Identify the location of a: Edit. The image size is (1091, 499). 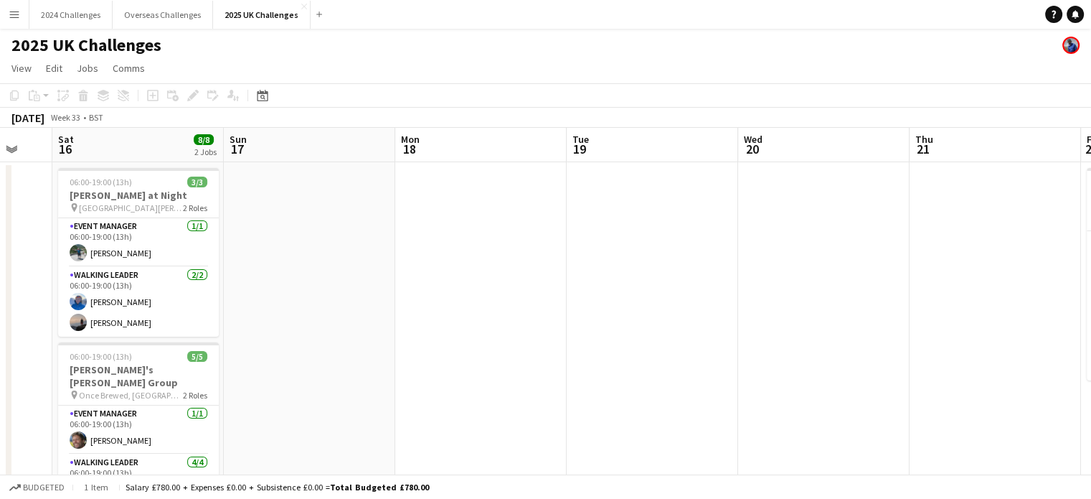
(54, 68).